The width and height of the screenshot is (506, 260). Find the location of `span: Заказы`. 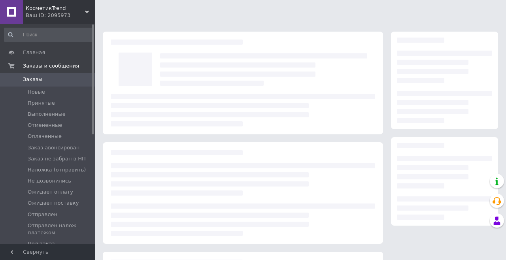

span: Заказы is located at coordinates (32, 79).